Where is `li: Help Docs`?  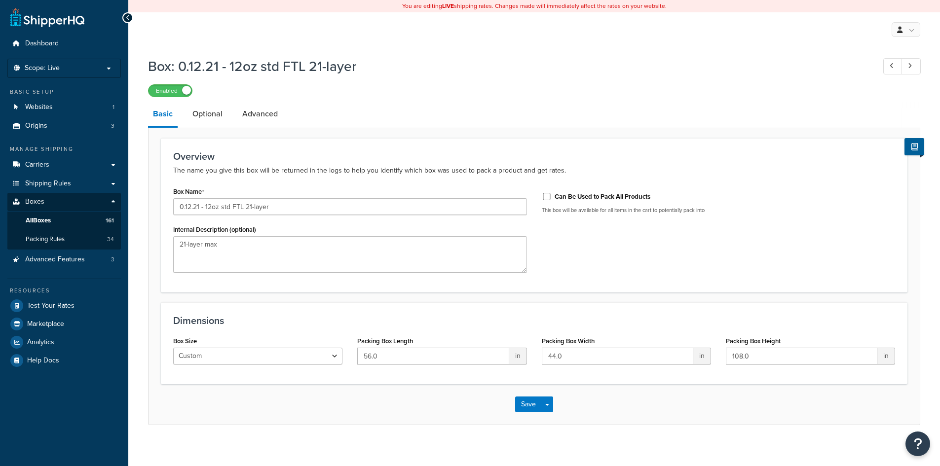 li: Help Docs is located at coordinates (64, 361).